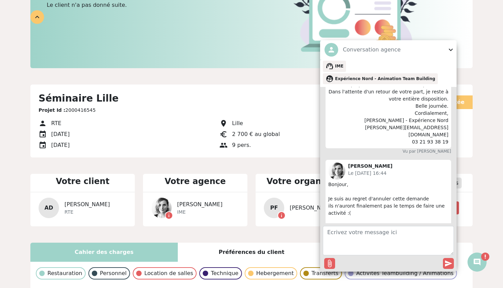 The height and width of the screenshot is (288, 503). Describe the element at coordinates (169, 274) in the screenshot. I see `p: Location de salles` at that location.